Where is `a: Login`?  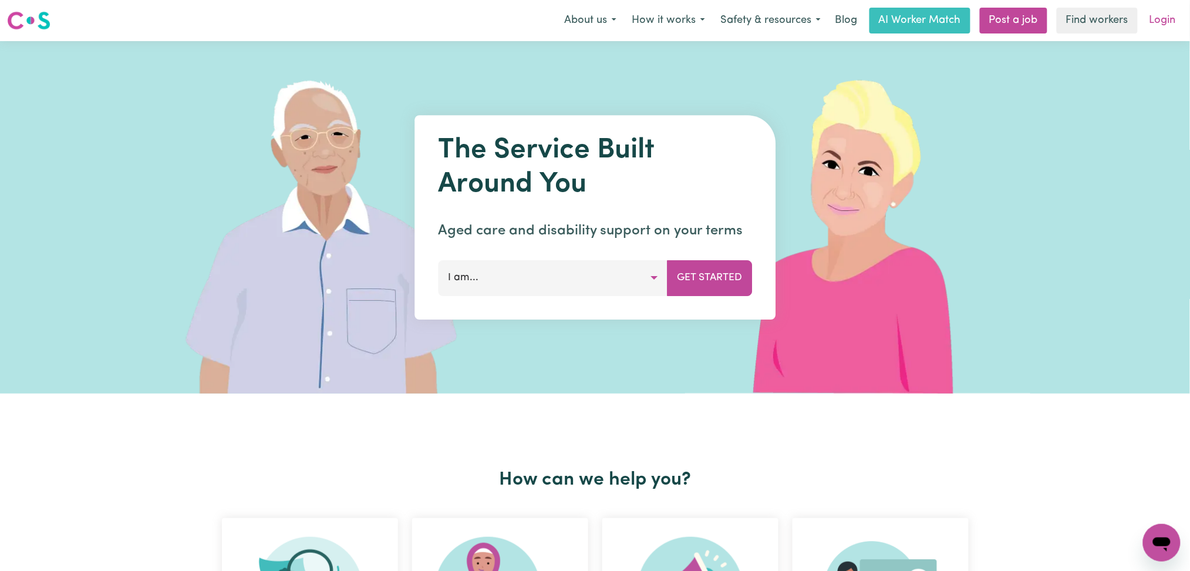
a: Login is located at coordinates (1163, 21).